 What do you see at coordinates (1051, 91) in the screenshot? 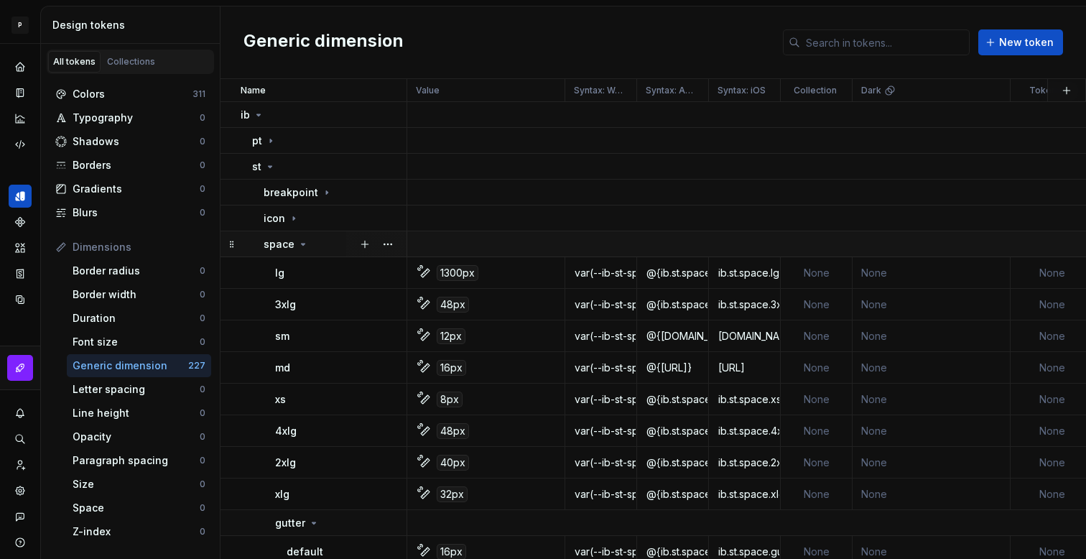
I see `p: Token set` at bounding box center [1051, 91].